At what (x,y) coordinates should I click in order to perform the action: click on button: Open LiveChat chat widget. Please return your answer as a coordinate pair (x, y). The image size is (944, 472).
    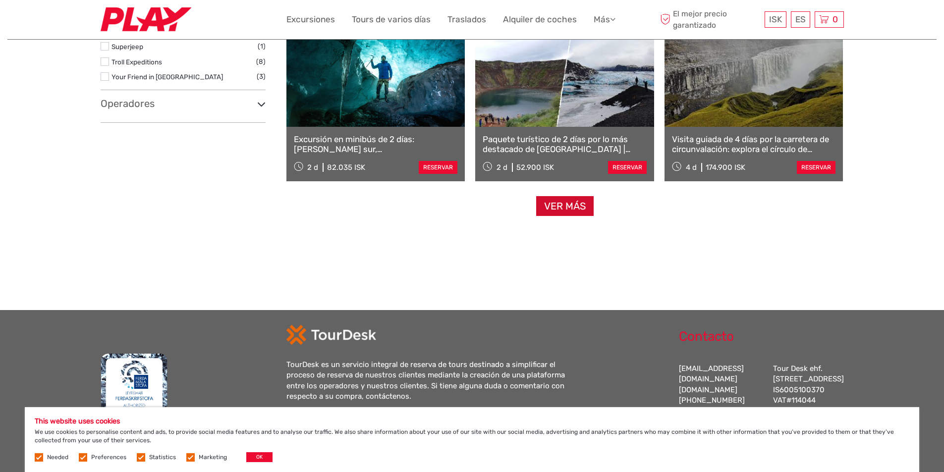
    Looking at the image, I should click on (120, 21).